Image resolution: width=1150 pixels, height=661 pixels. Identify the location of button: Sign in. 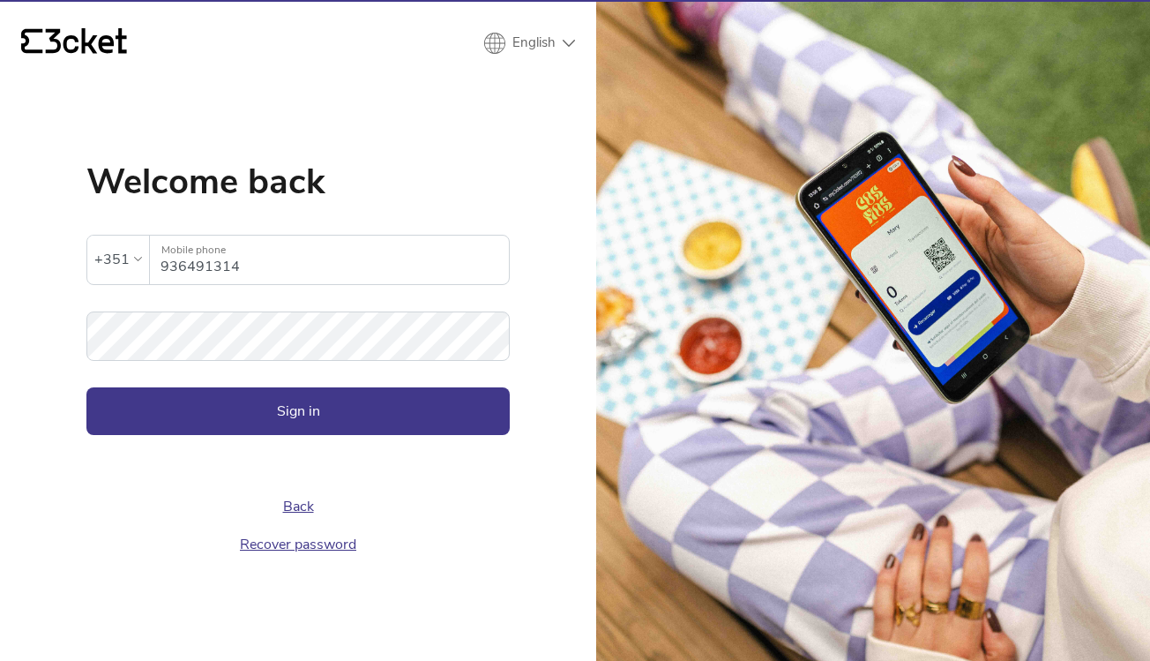
(298, 411).